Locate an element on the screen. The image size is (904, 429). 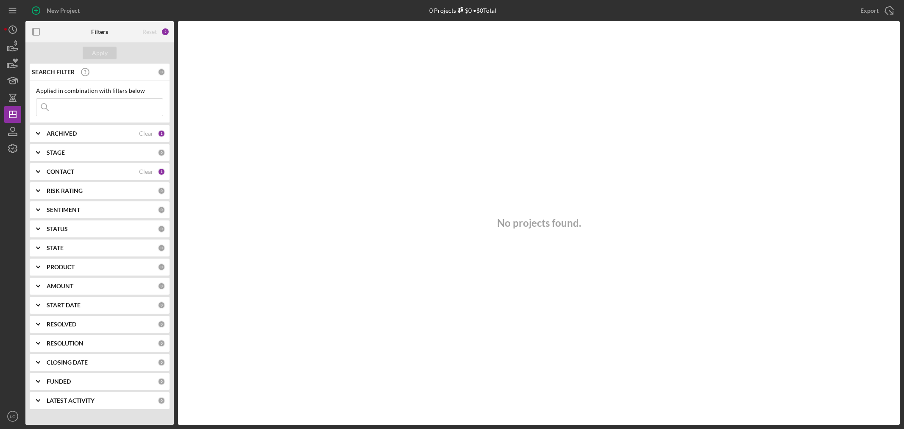
b: START DATE is located at coordinates (64, 305).